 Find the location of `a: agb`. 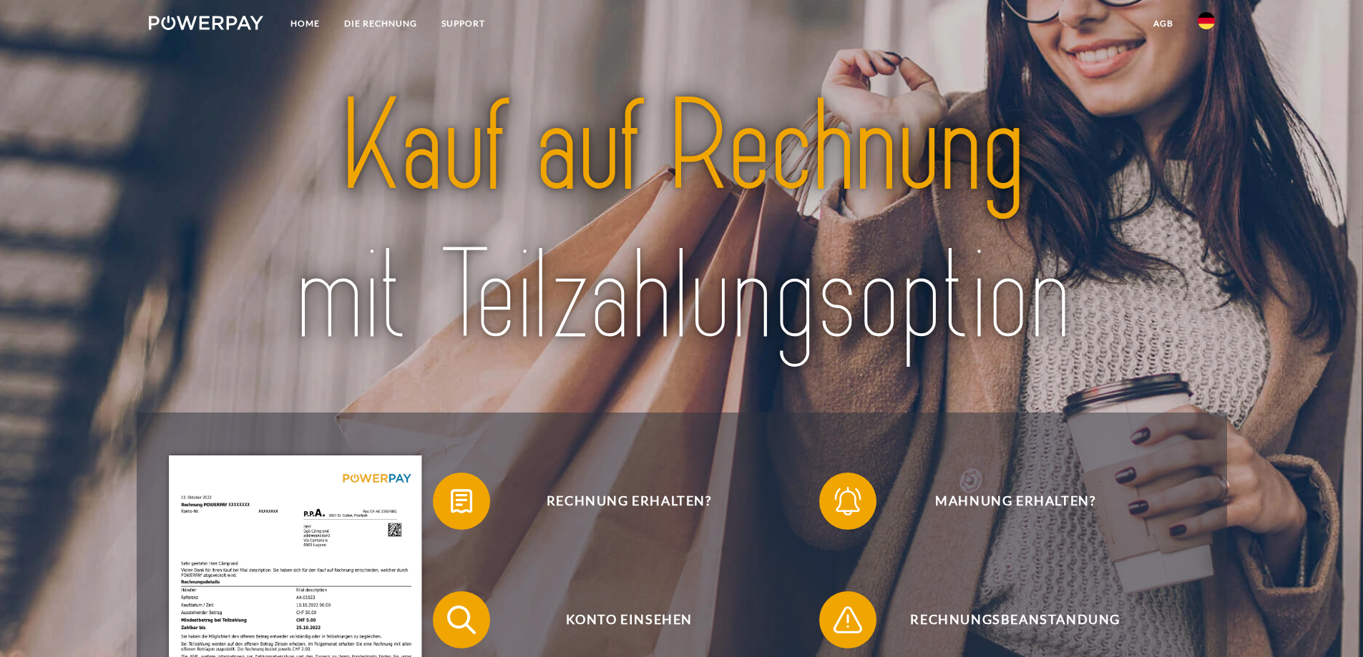

a: agb is located at coordinates (1163, 24).